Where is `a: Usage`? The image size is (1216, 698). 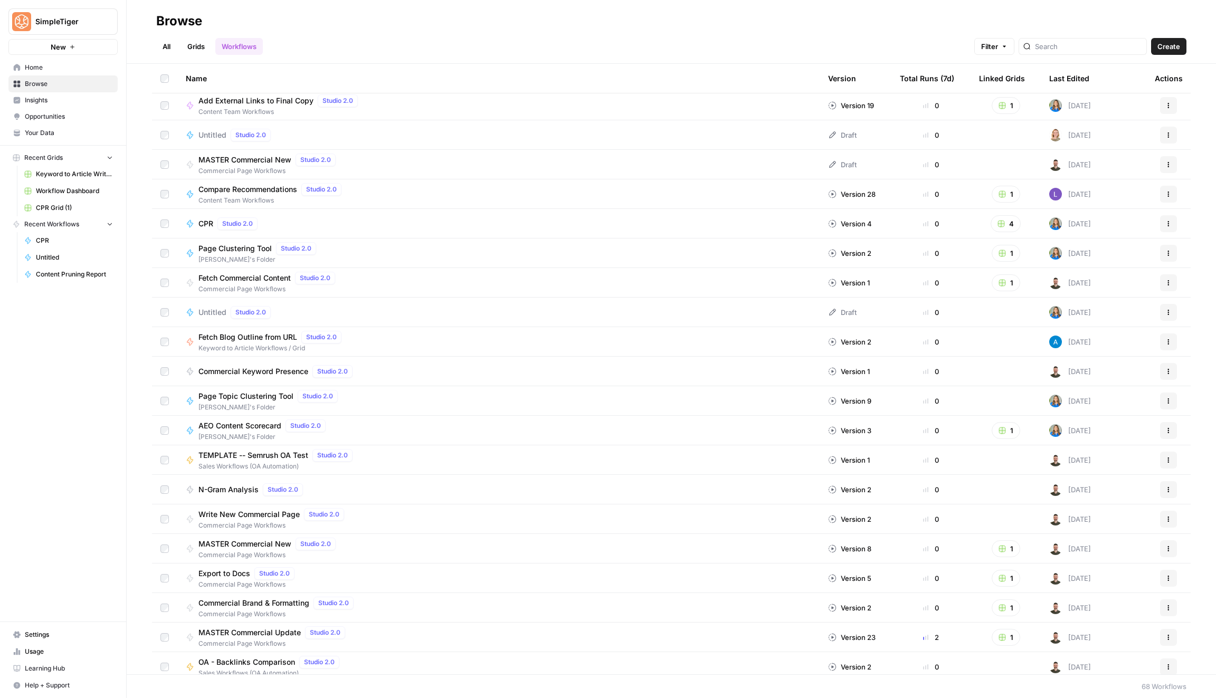
a: Usage is located at coordinates (63, 652).